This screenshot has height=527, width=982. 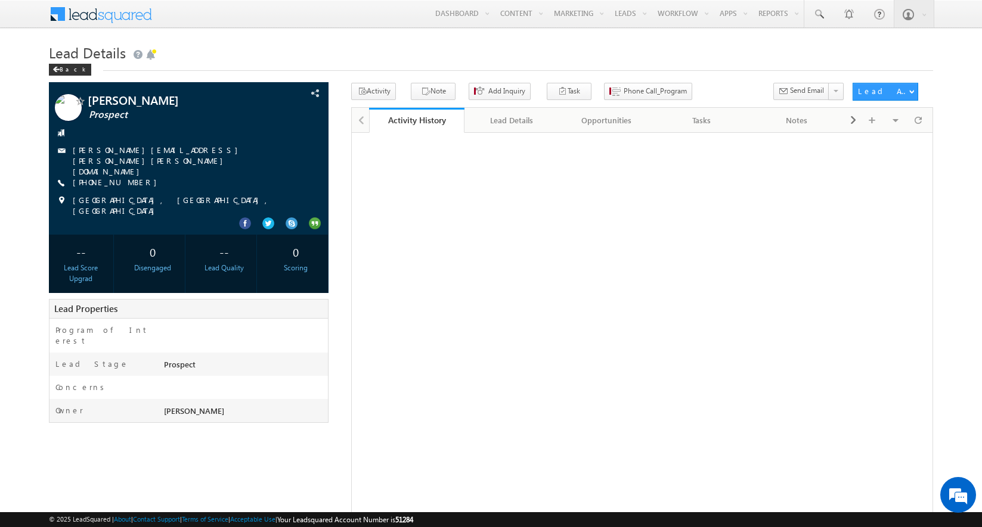 What do you see at coordinates (797, 120) in the screenshot?
I see `div: Notes` at bounding box center [797, 120].